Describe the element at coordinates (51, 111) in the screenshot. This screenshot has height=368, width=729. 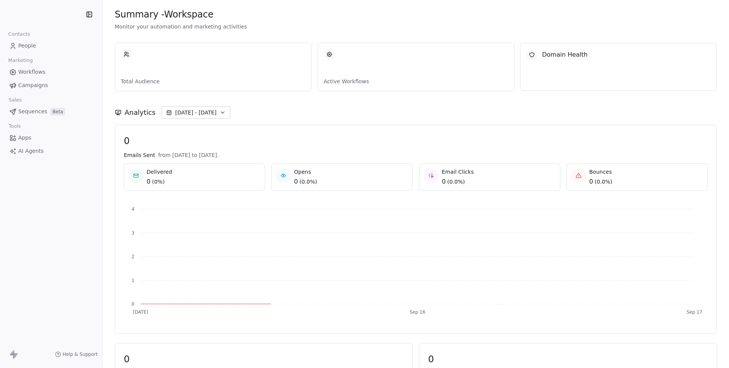
I see `a: SequencesBeta` at that location.